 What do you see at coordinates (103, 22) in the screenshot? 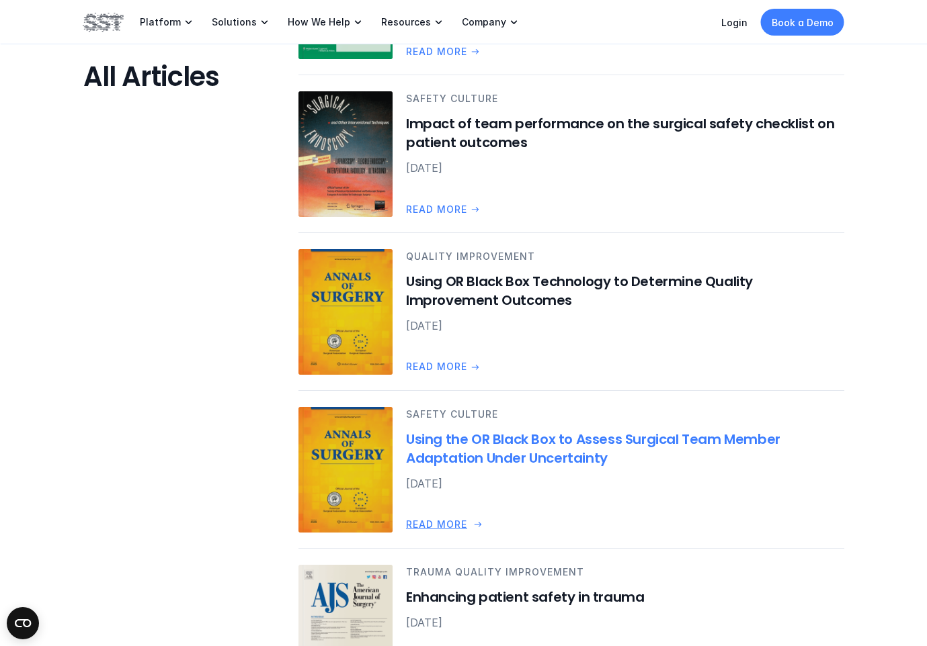
I see `img: SST logo` at bounding box center [103, 22].